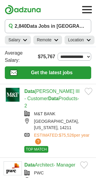  Describe the element at coordinates (18, 40) in the screenshot. I see `a: Salary` at that location.